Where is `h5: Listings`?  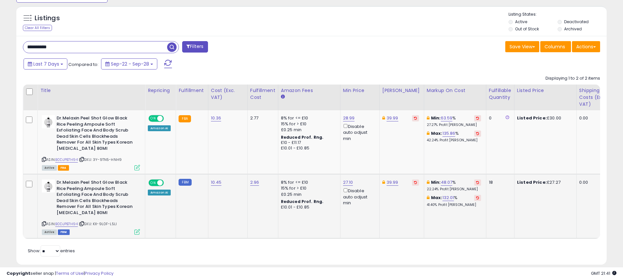
h5: Listings is located at coordinates (47, 18).